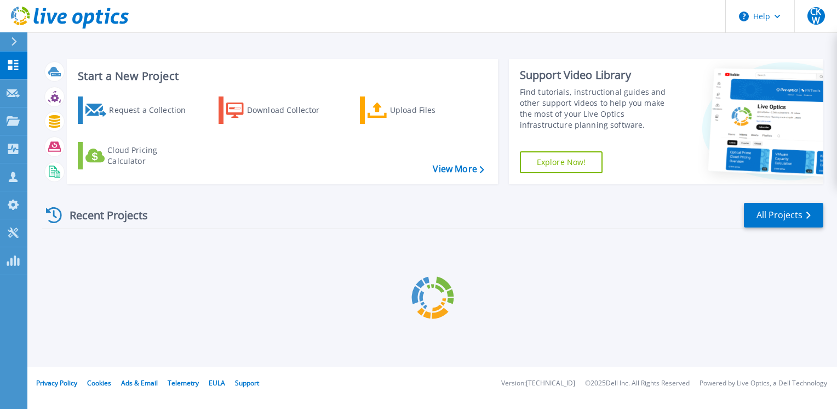 The height and width of the screenshot is (409, 837). Describe the element at coordinates (99, 383) in the screenshot. I see `a: Cookies` at that location.